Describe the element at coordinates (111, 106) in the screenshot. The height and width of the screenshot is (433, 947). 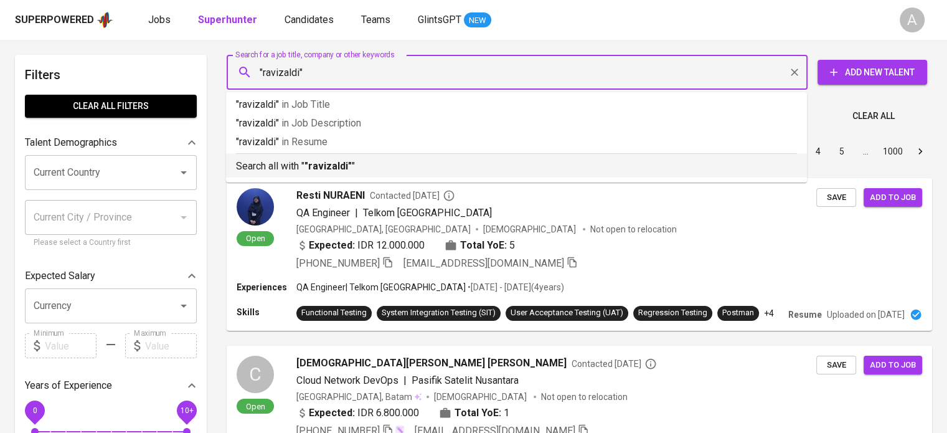
I see `span: Clear All filters` at that location.